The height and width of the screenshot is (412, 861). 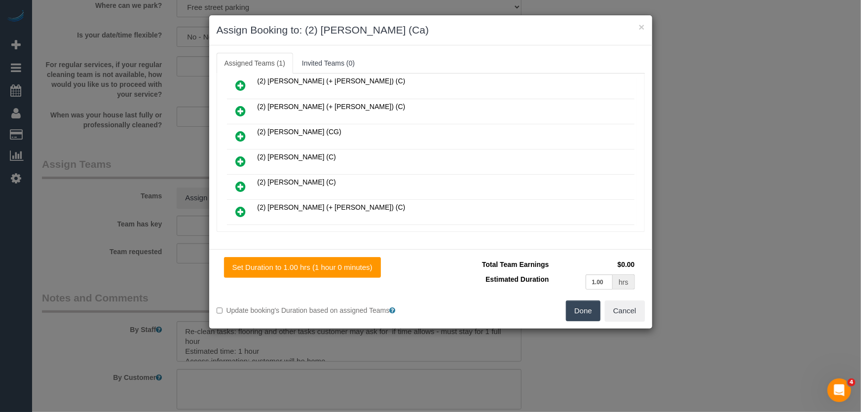 What do you see at coordinates (328, 63) in the screenshot?
I see `a: Invited Teams (0)` at bounding box center [328, 63].